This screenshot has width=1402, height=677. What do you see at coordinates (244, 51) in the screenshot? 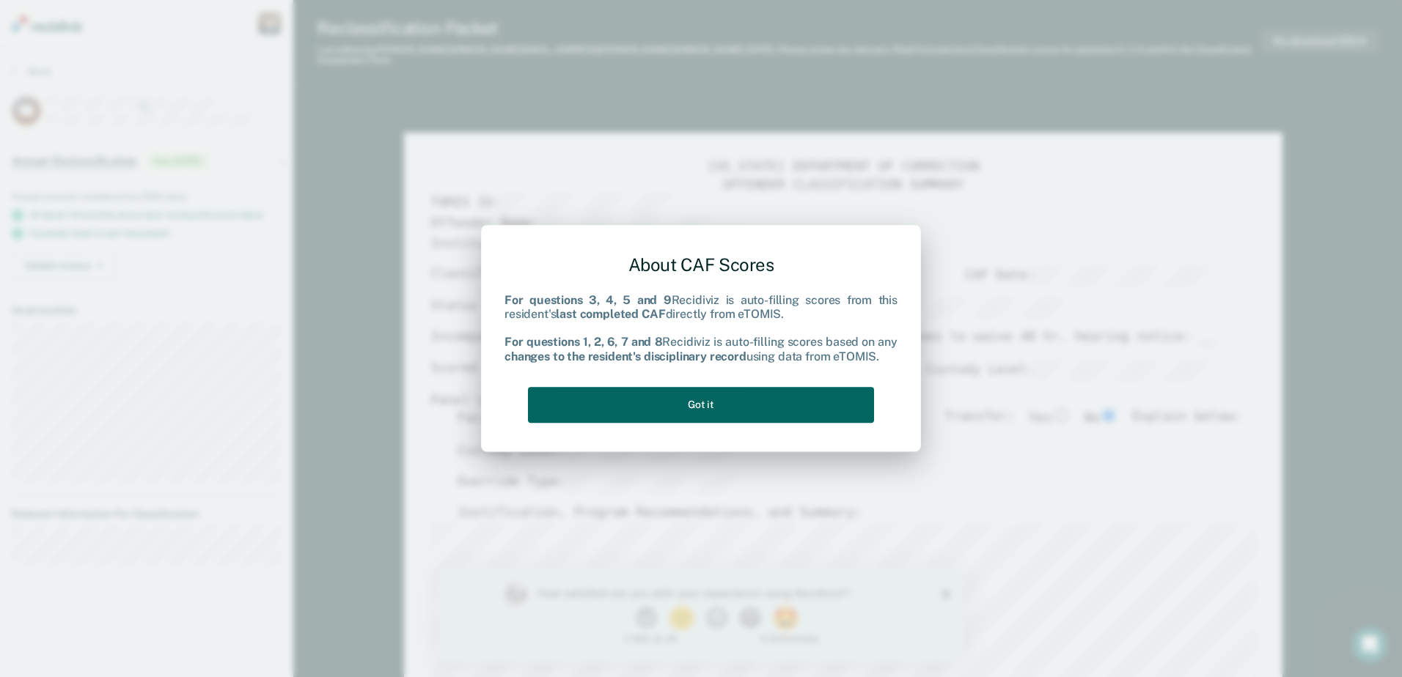
I see `button: 2` at bounding box center [244, 51].